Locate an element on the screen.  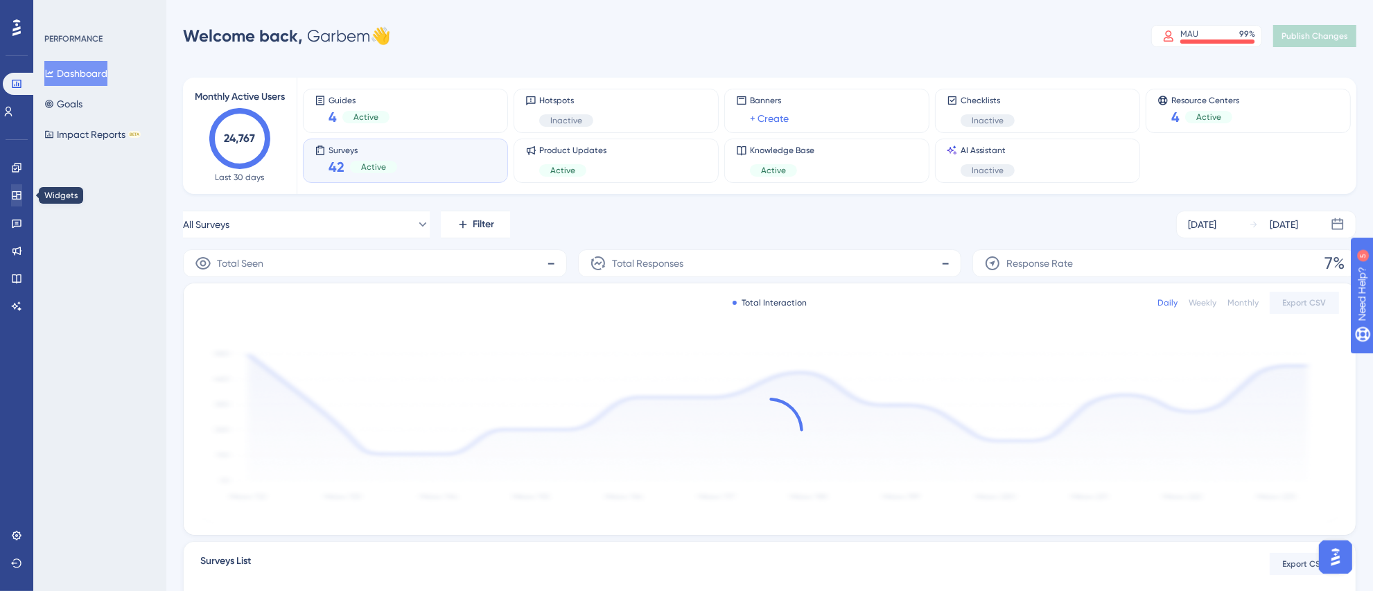
span: Checklists is located at coordinates (988, 100).